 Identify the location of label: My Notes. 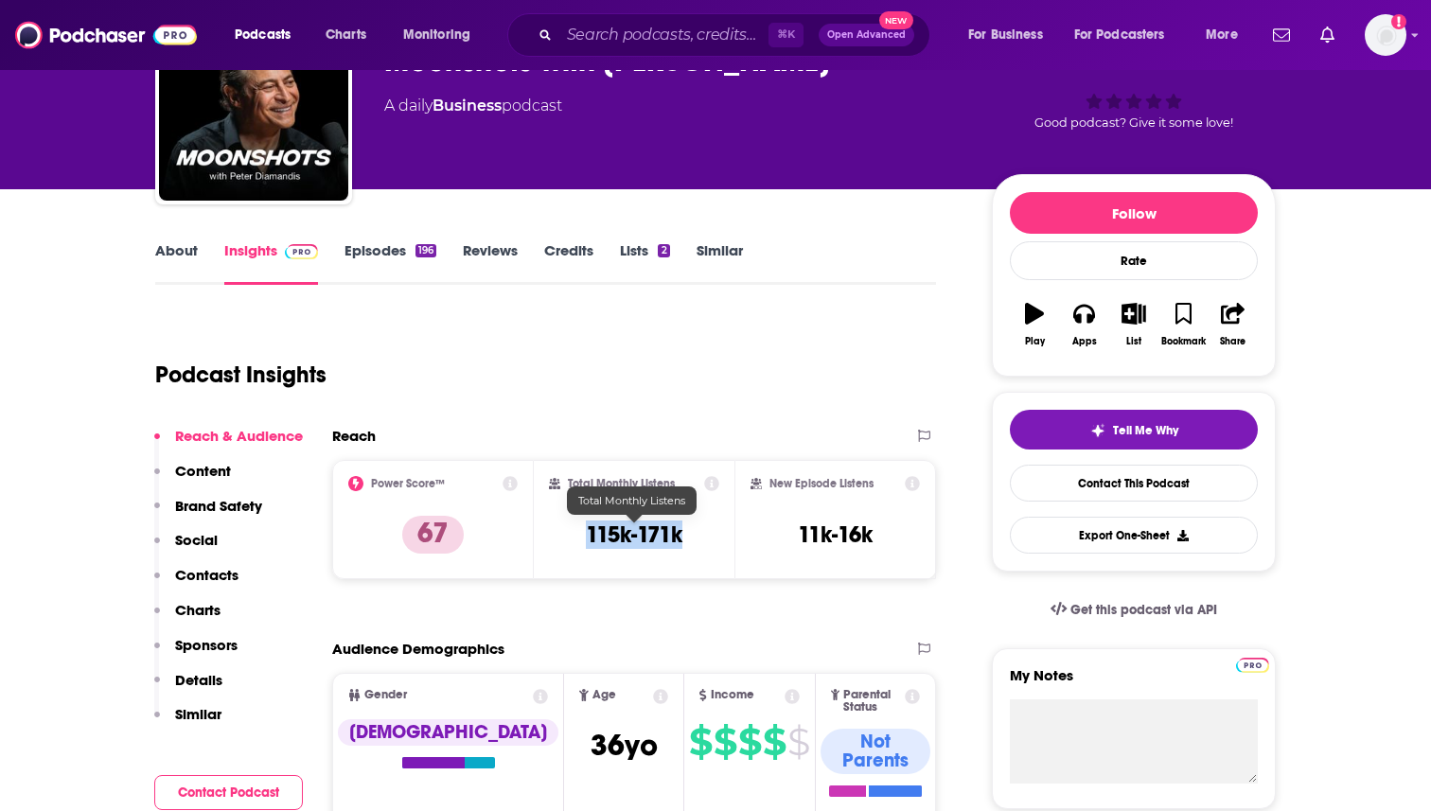
(1134, 683).